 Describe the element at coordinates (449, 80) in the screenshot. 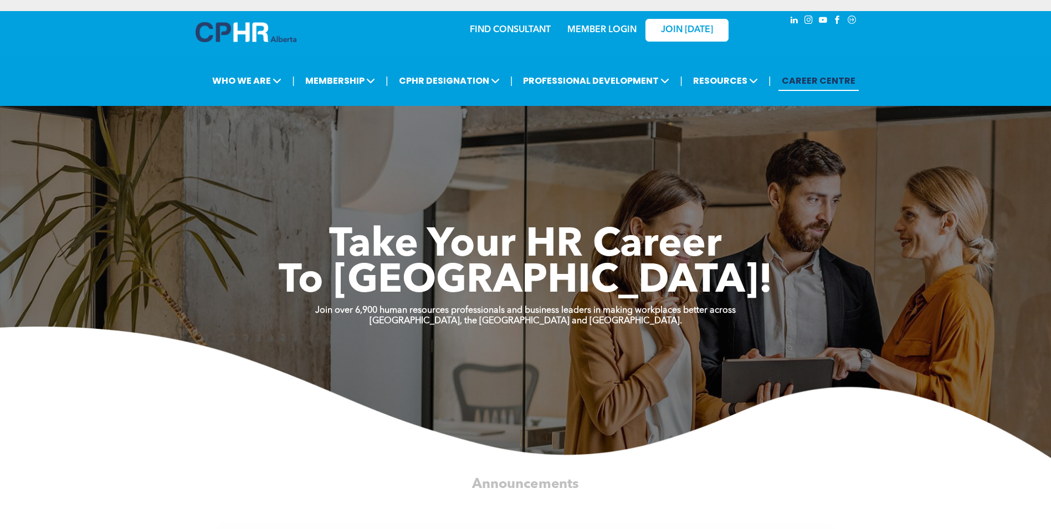

I see `span: CPHR DESIGNATION` at that location.